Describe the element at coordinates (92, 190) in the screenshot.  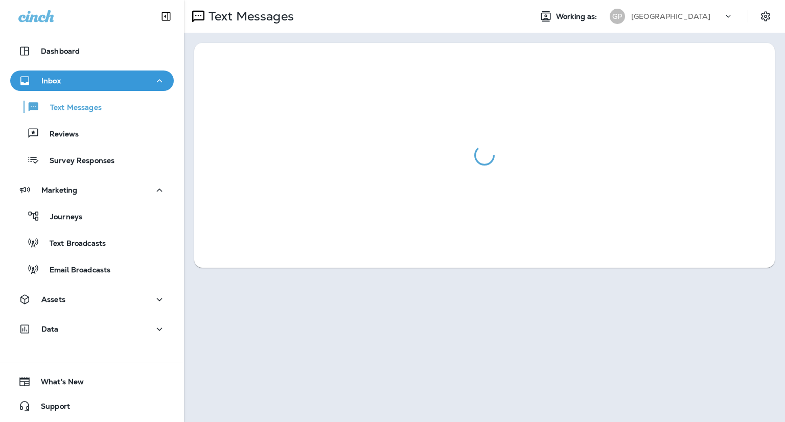
I see `button: Marketing` at that location.